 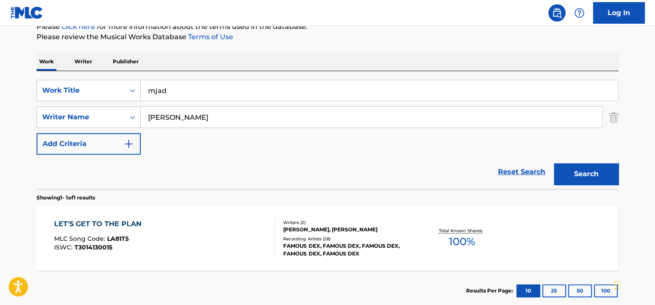 I want to click on div: Work Title, so click(x=81, y=90).